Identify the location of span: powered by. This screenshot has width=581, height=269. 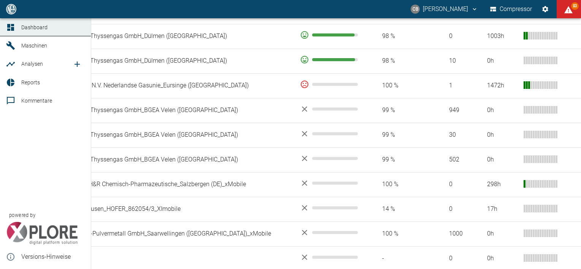
(22, 215).